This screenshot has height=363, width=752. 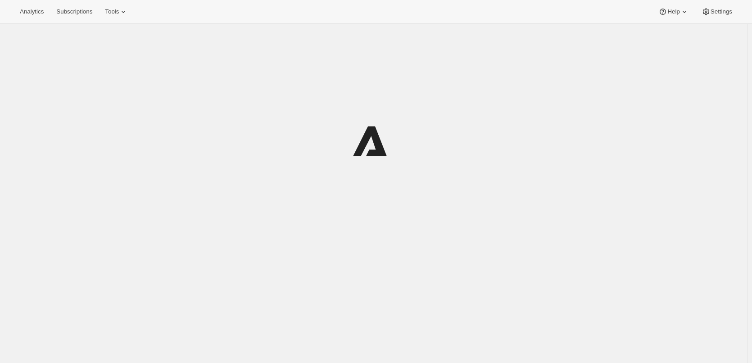 I want to click on span: Help, so click(x=673, y=12).